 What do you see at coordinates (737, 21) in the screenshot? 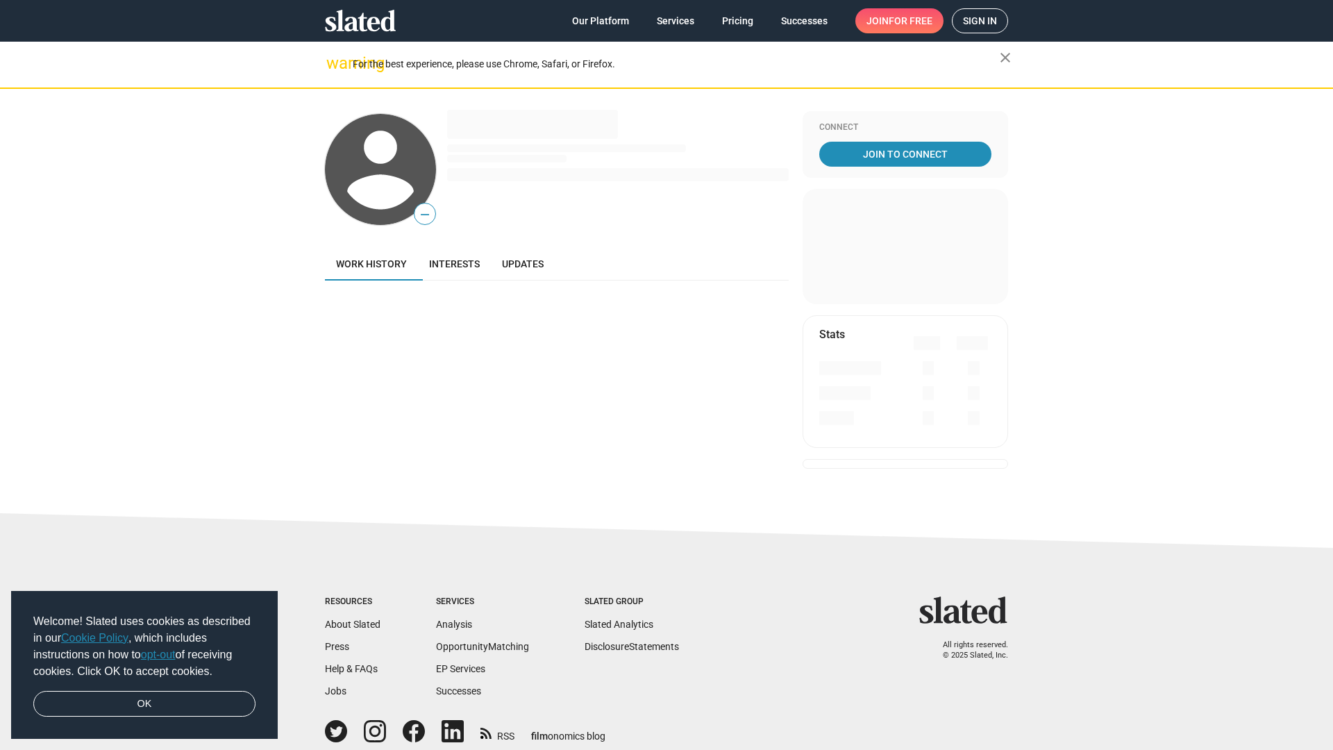
I see `span: Pricing` at bounding box center [737, 21].